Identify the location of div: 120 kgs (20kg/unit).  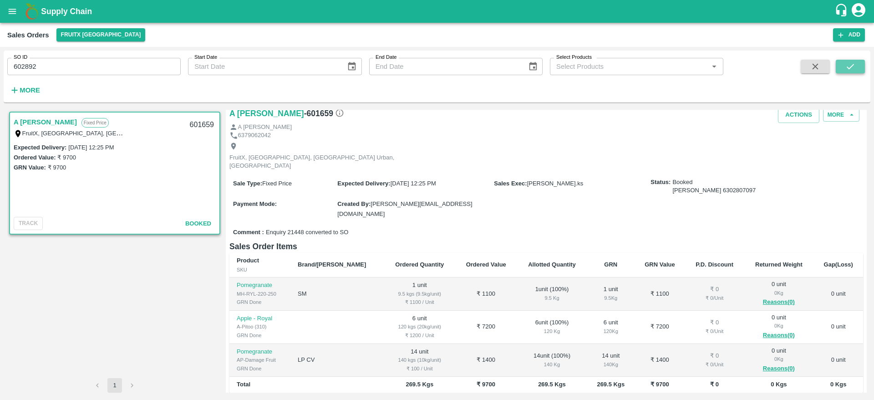
(419, 326).